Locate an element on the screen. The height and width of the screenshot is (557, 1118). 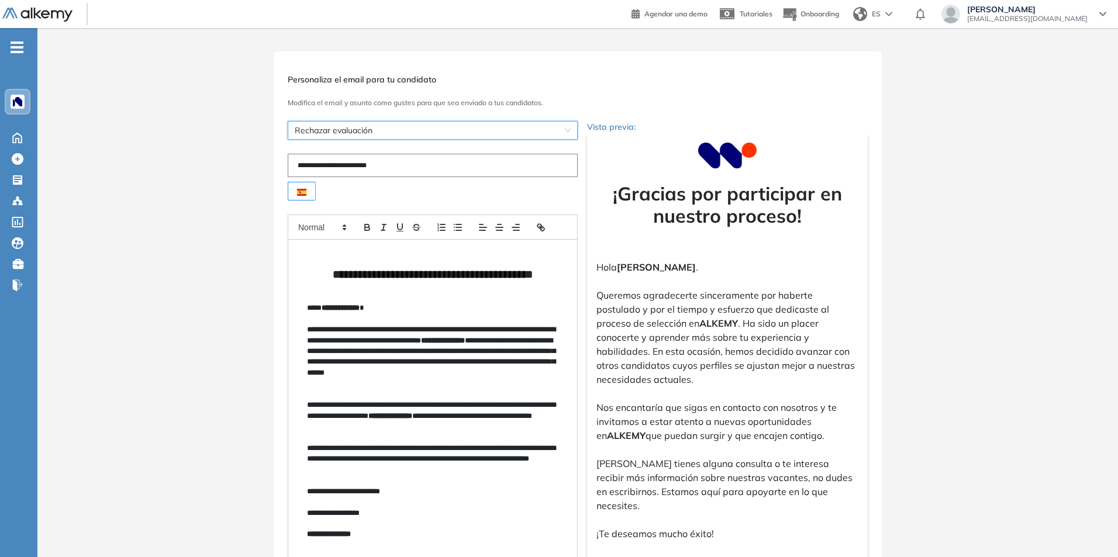
strong: ¡Gracias por participar en nuestro proceso! is located at coordinates (727, 205).